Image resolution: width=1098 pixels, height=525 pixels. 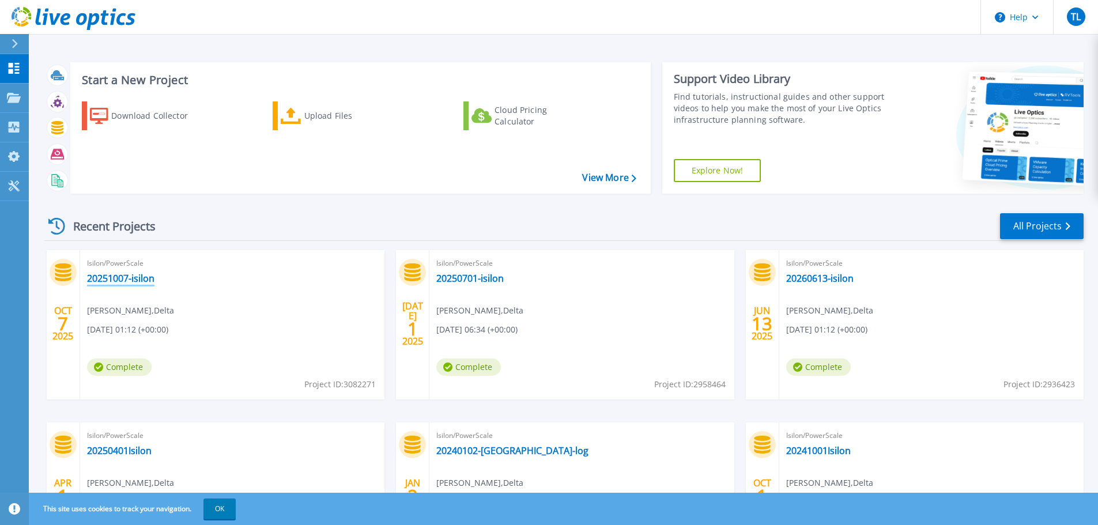 What do you see at coordinates (359, 80) in the screenshot?
I see `h3: Start a New Project` at bounding box center [359, 80].